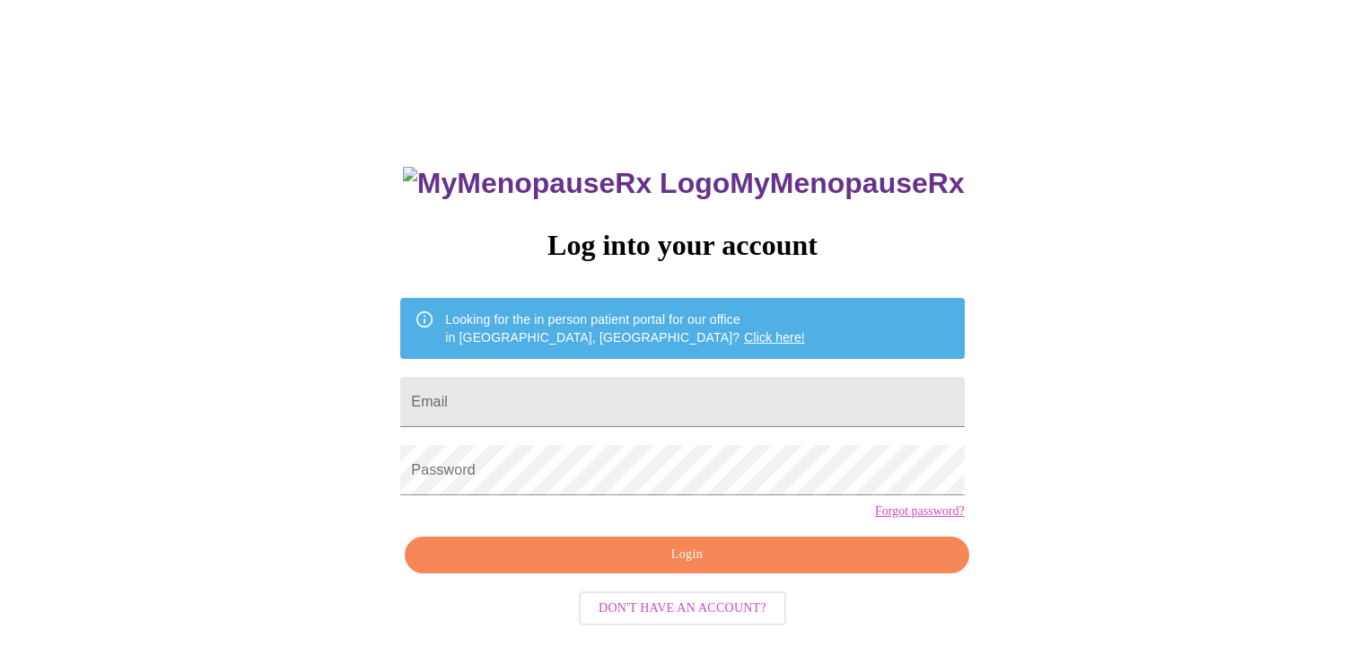 Image resolution: width=1365 pixels, height=655 pixels. What do you see at coordinates (682, 245) in the screenshot?
I see `h3: Log into your account` at bounding box center [682, 245].